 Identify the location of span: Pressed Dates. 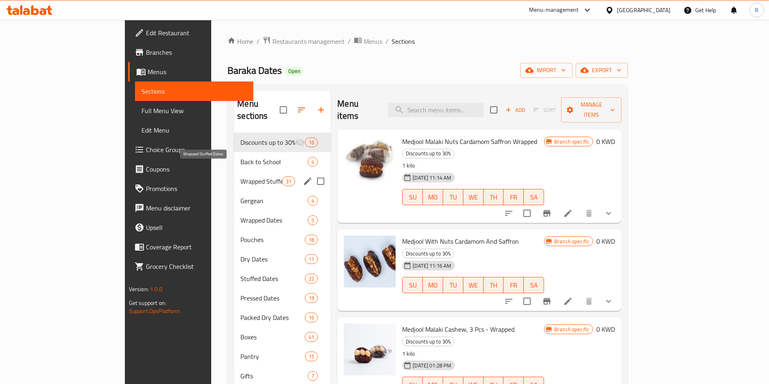
(272, 298).